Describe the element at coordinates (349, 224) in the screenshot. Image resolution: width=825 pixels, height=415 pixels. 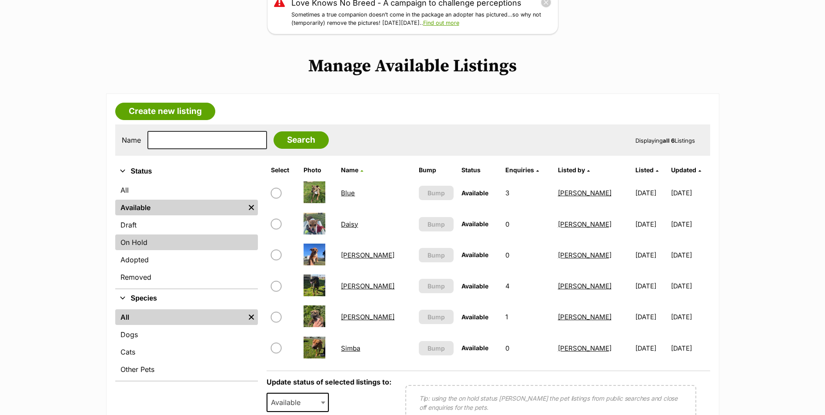
I see `a: Daisy` at that location.